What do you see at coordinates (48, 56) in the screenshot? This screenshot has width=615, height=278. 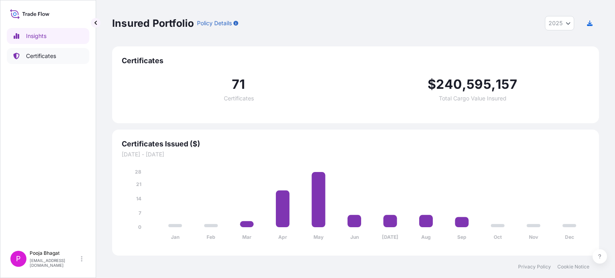 I see `a: Certificates` at bounding box center [48, 56].